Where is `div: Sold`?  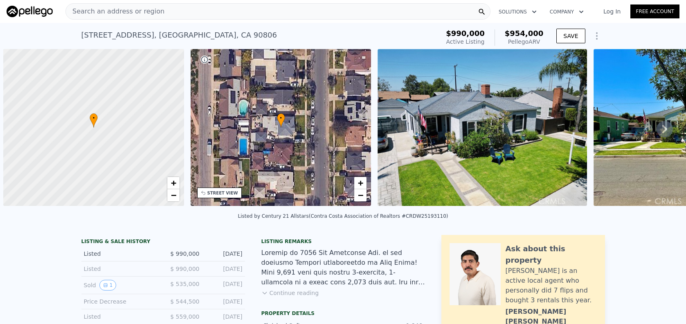 div: Sold is located at coordinates (120, 286).